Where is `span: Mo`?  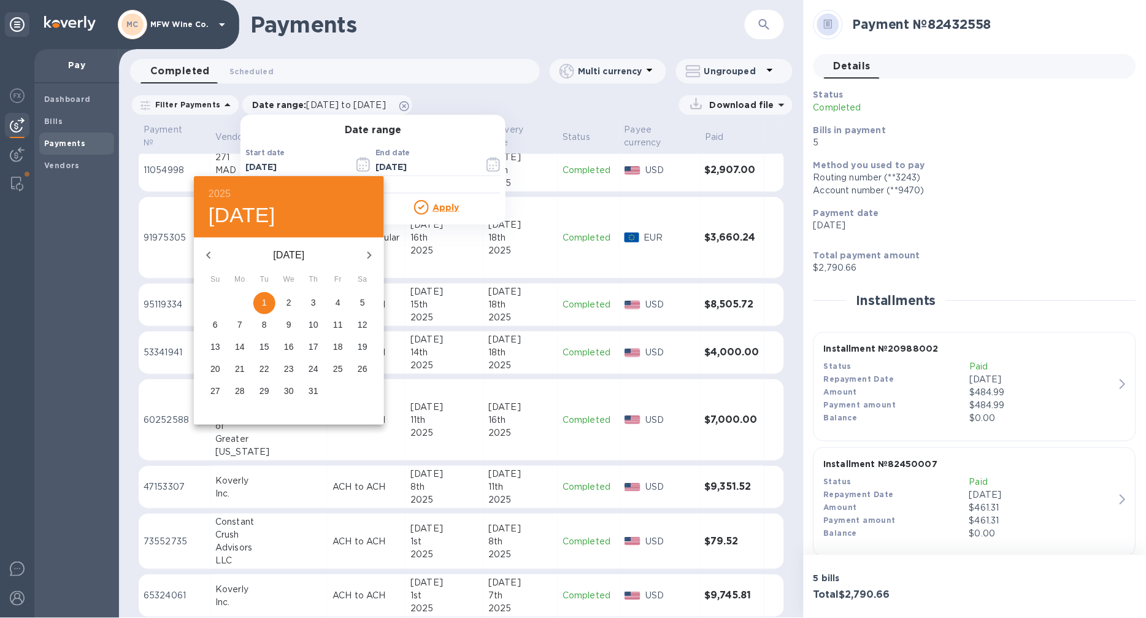
span: Mo is located at coordinates (240, 280).